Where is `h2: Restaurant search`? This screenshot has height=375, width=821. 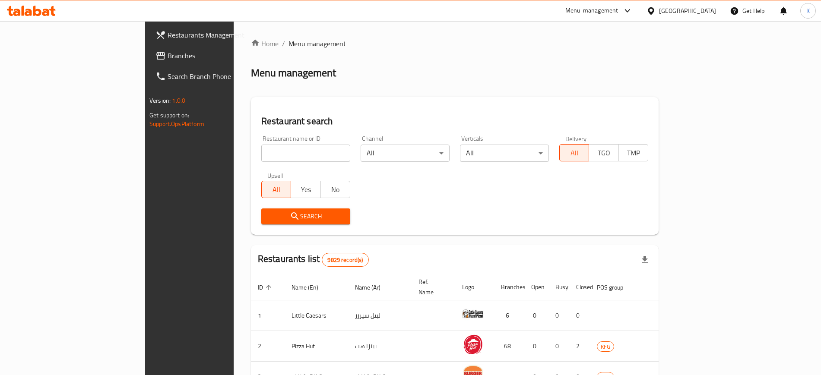 h2: Restaurant search is located at coordinates (455, 121).